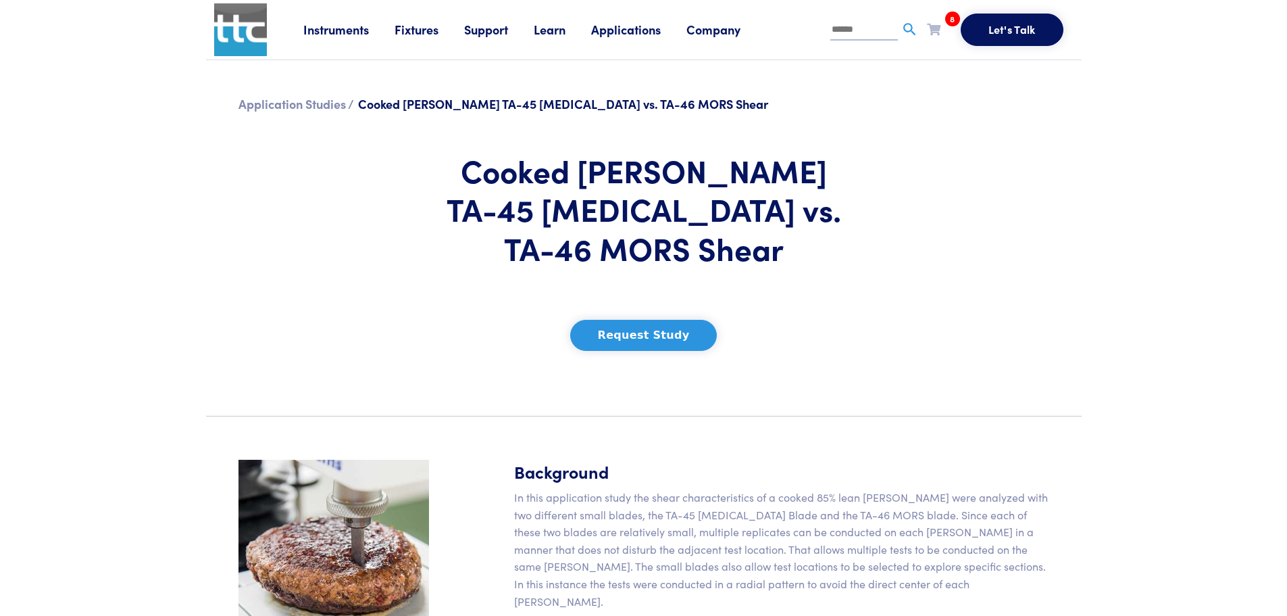  Describe the element at coordinates (644, 335) in the screenshot. I see `button: Request Study` at that location.